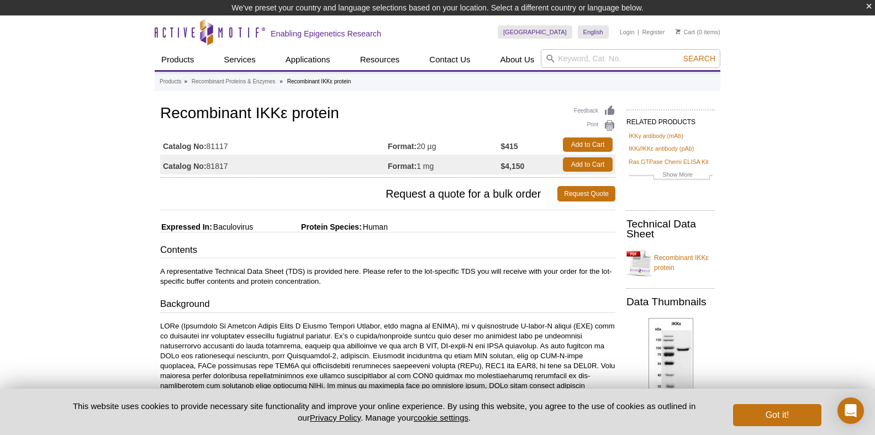 This screenshot has height=435, width=875. I want to click on input: Keyword, Cat. No., so click(630, 59).